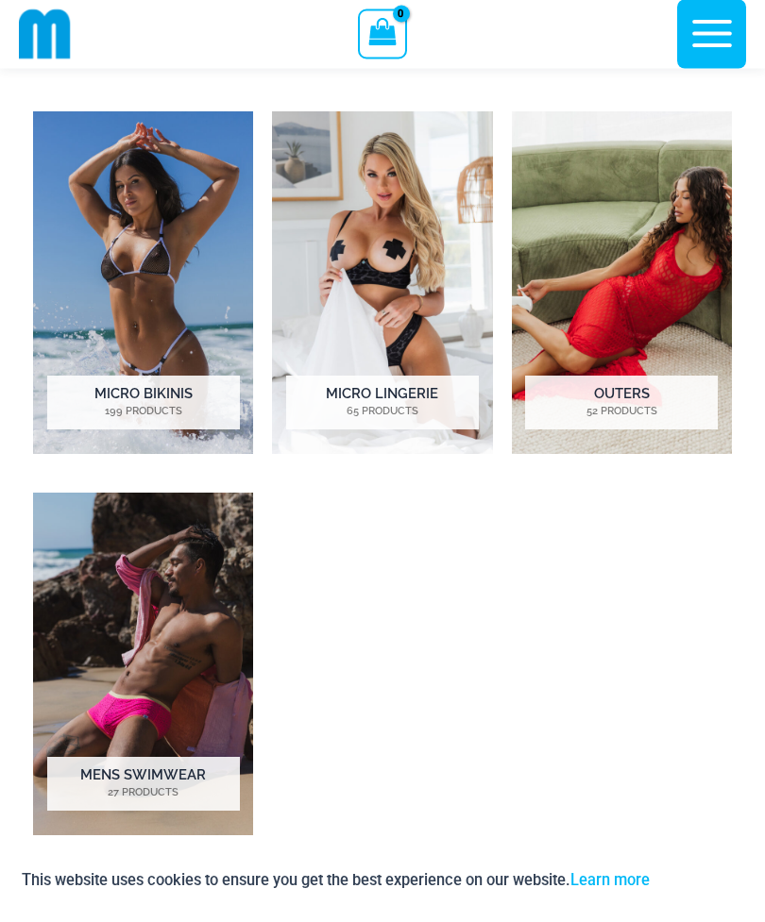 The height and width of the screenshot is (922, 765). I want to click on mark: 199 Products, so click(143, 412).